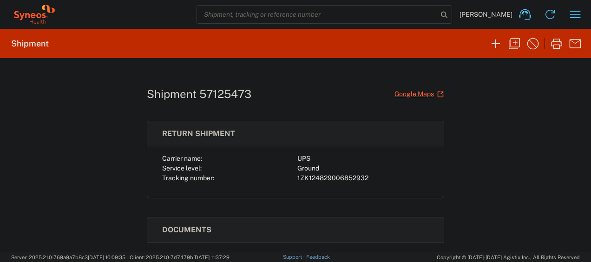  What do you see at coordinates (182, 158) in the screenshot?
I see `span: Carrier name:` at bounding box center [182, 158].